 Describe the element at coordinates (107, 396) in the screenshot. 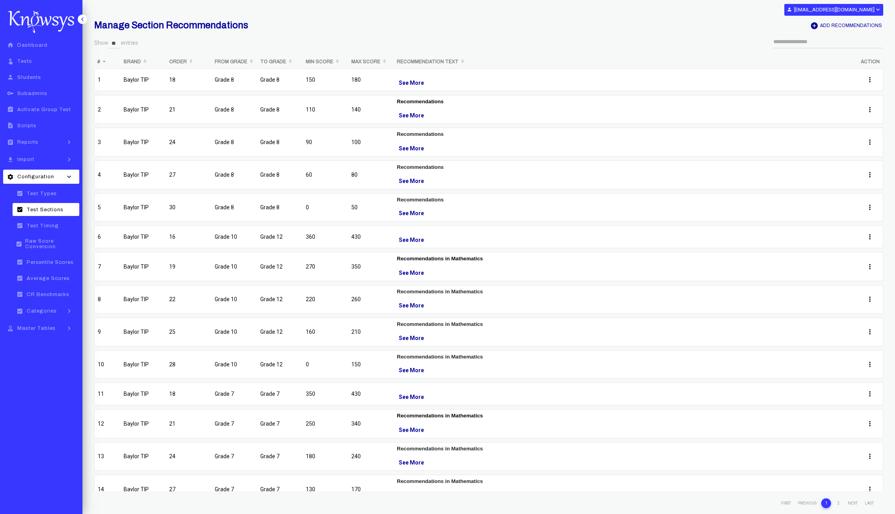

I see `td: 11` at that location.